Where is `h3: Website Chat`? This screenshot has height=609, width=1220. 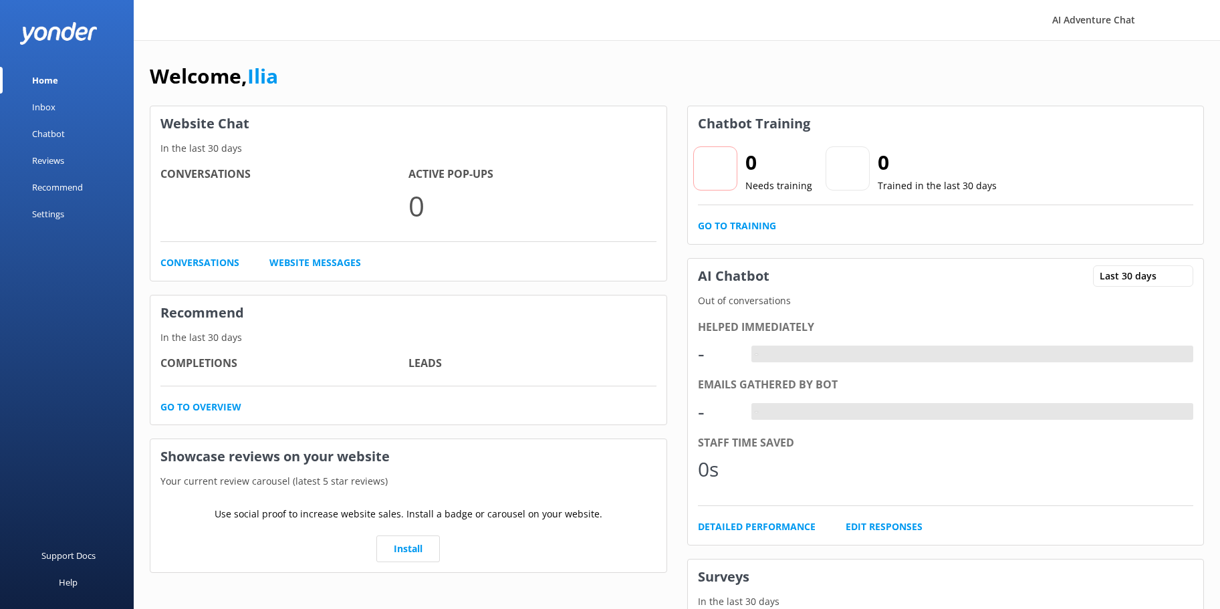 h3: Website Chat is located at coordinates (409, 124).